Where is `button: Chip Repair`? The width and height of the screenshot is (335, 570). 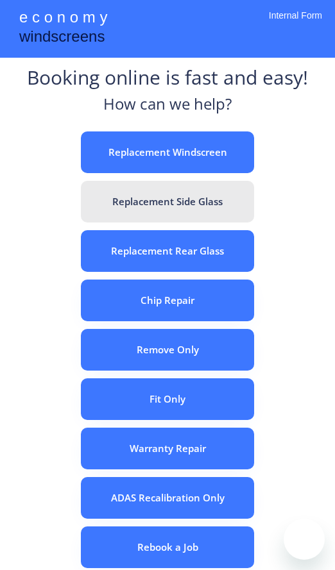 button: Chip Repair is located at coordinates (167, 300).